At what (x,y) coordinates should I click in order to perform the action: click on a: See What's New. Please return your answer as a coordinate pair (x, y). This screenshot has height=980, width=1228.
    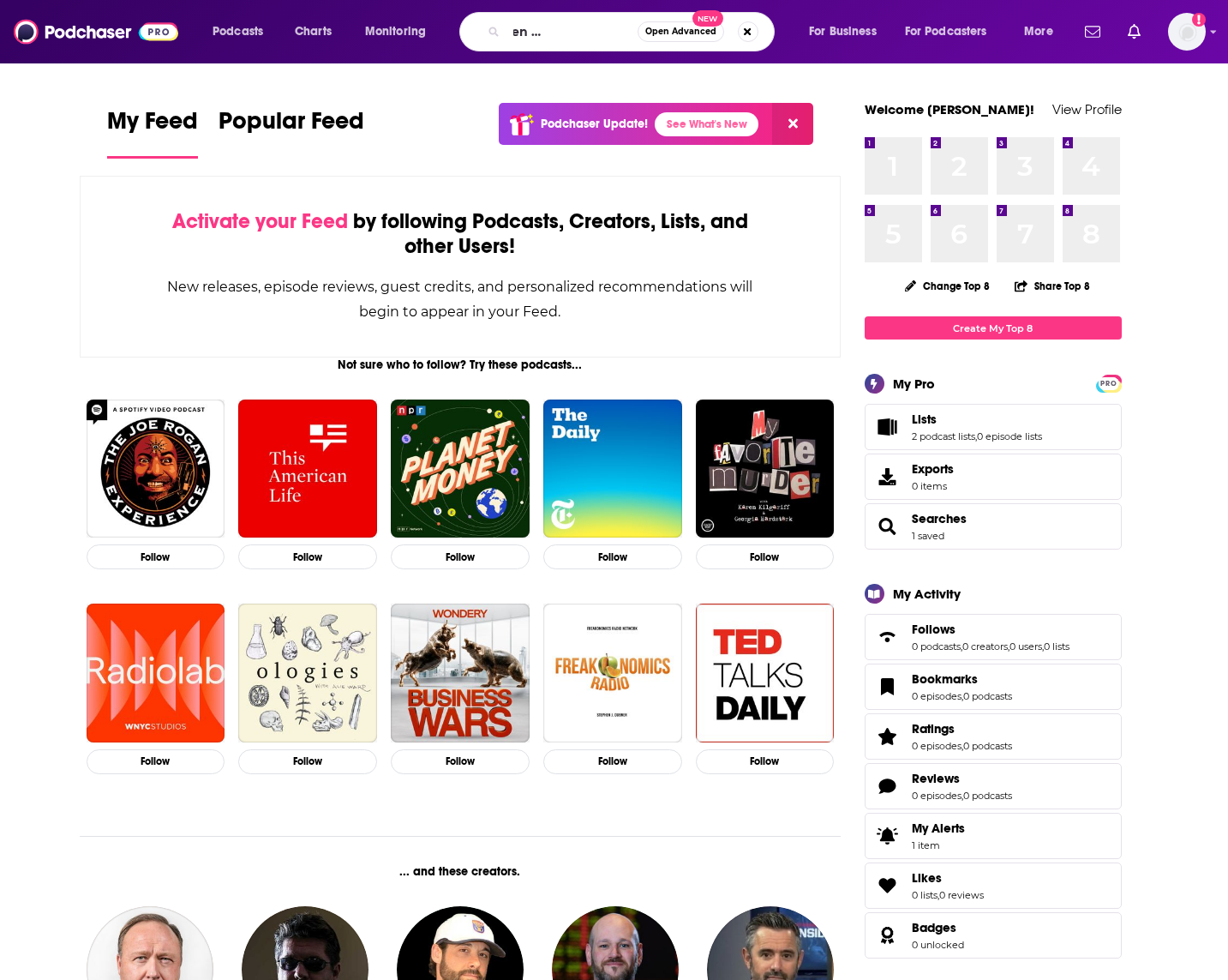
    Looking at the image, I should click on (706, 124).